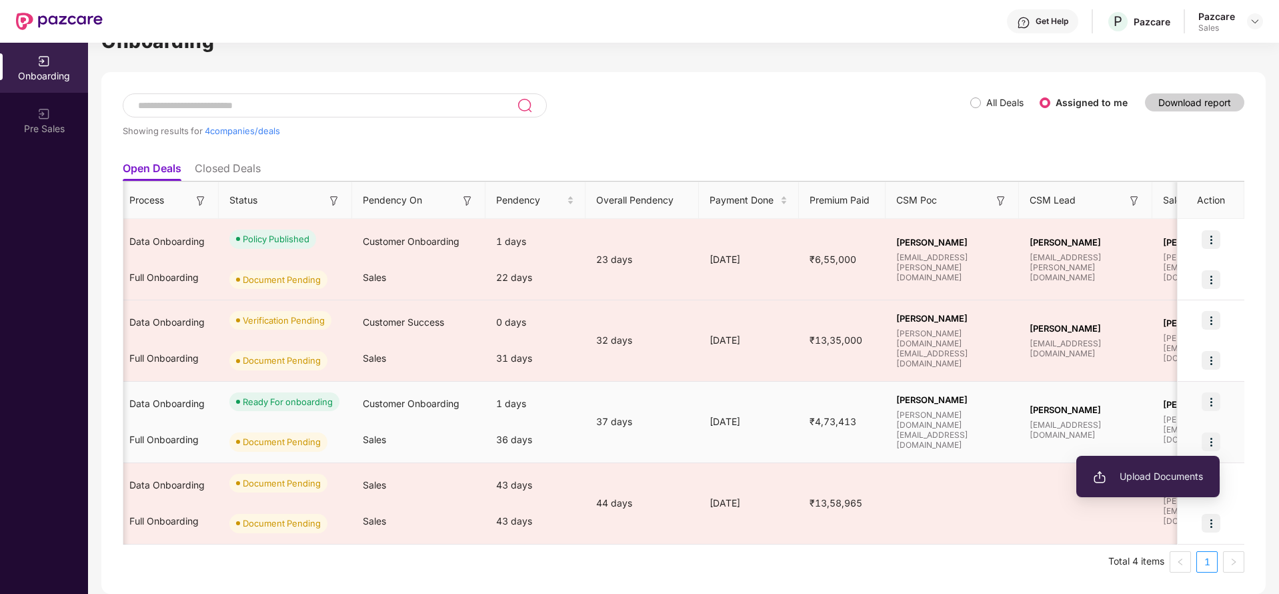  What do you see at coordinates (1005, 102) in the screenshot?
I see `label: All Deals` at bounding box center [1005, 102].